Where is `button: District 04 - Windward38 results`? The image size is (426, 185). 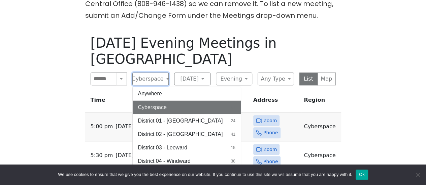
button: District 04 - Windward38 results is located at coordinates (186, 162).